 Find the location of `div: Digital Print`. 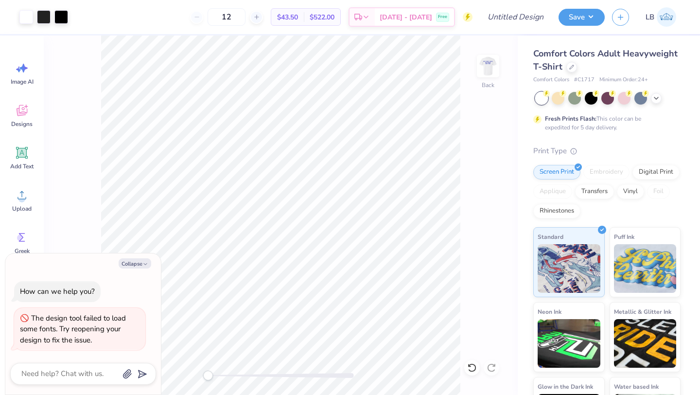

div: Digital Print is located at coordinates (656, 172).